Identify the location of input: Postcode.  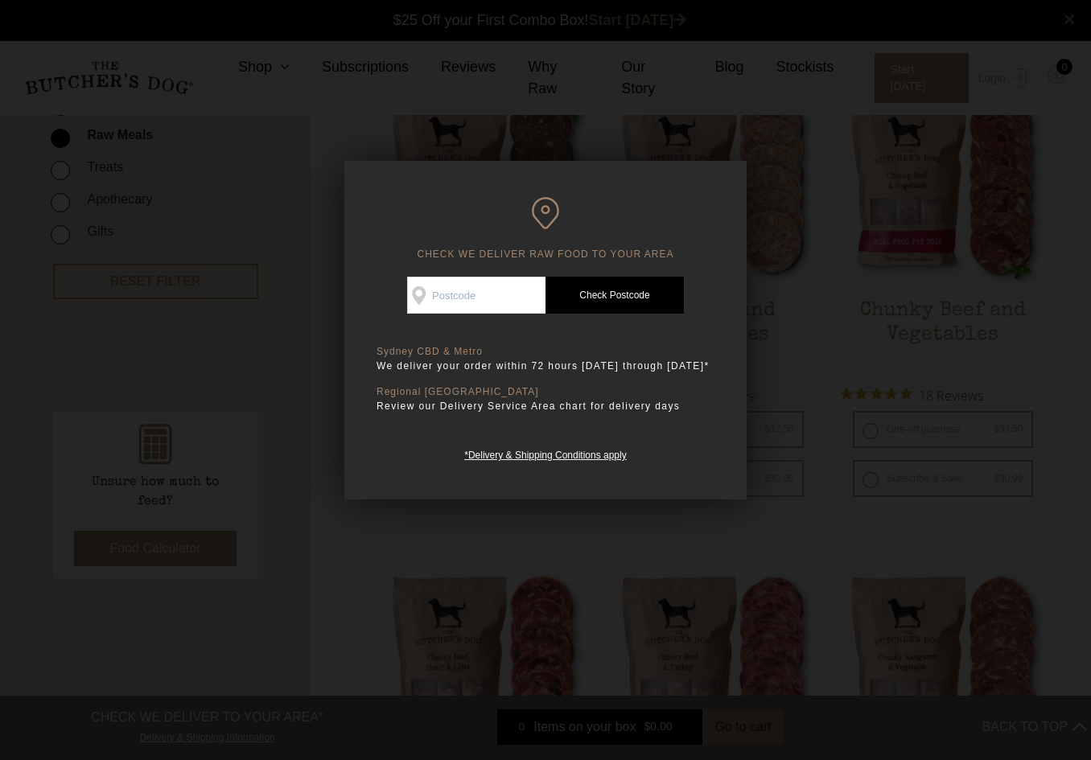
(476, 295).